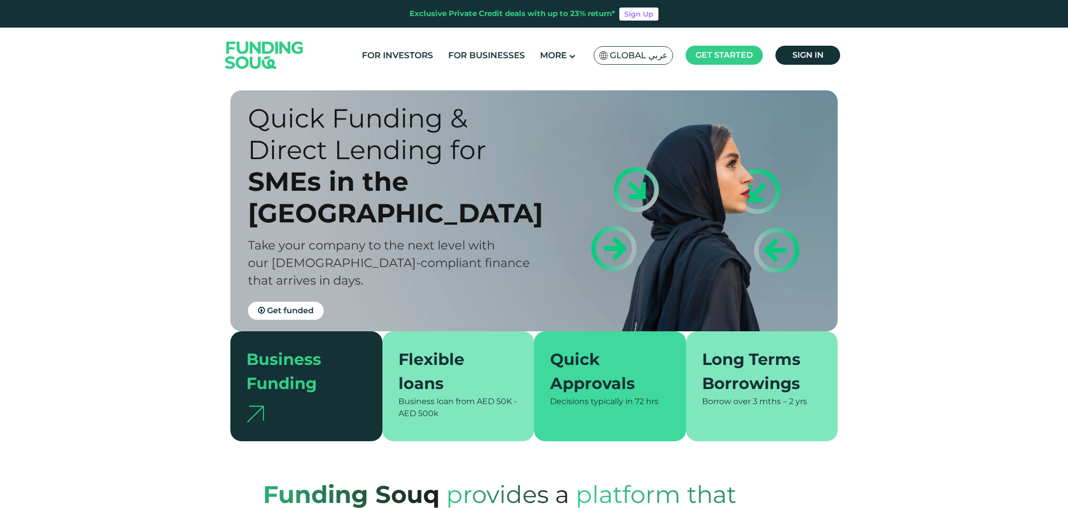  What do you see at coordinates (513, 14) in the screenshot?
I see `div: Exclusive Private Credit deals with up to 23% return*` at bounding box center [513, 14].